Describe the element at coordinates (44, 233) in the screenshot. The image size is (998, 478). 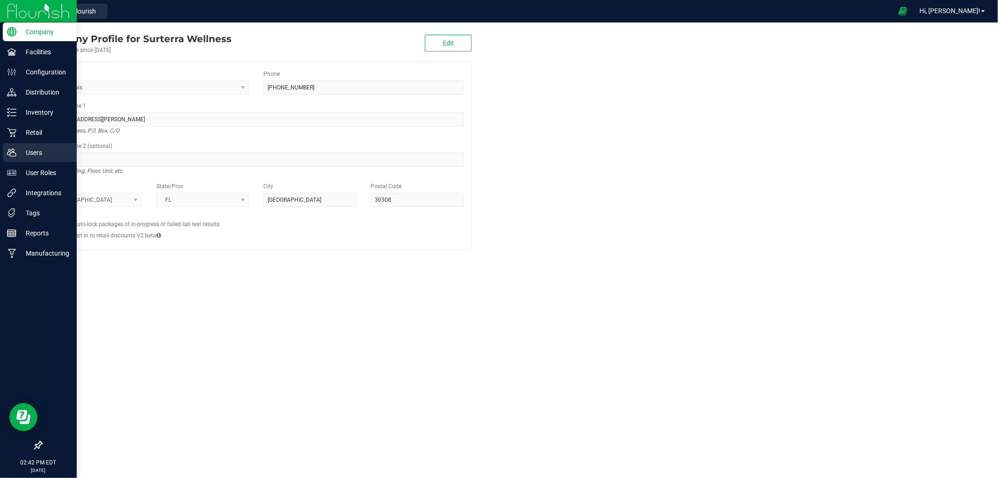
I see `p: Reports` at that location.